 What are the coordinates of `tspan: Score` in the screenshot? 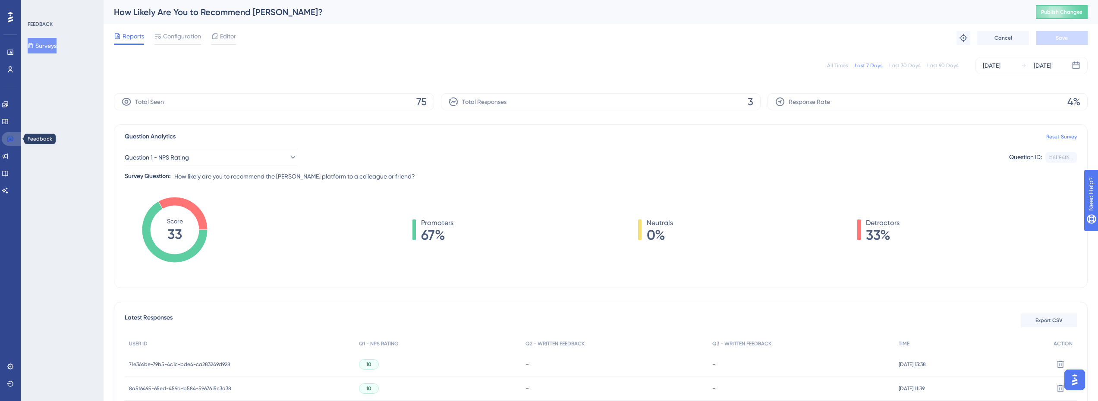 It's located at (175, 221).